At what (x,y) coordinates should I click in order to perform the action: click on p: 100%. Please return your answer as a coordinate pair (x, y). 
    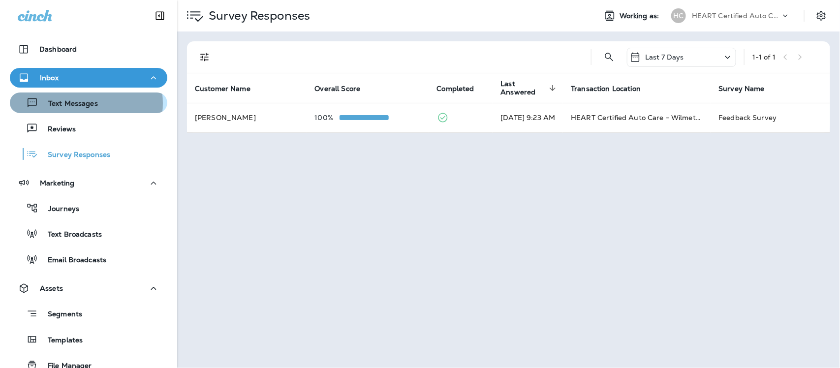
    Looking at the image, I should click on (327, 118).